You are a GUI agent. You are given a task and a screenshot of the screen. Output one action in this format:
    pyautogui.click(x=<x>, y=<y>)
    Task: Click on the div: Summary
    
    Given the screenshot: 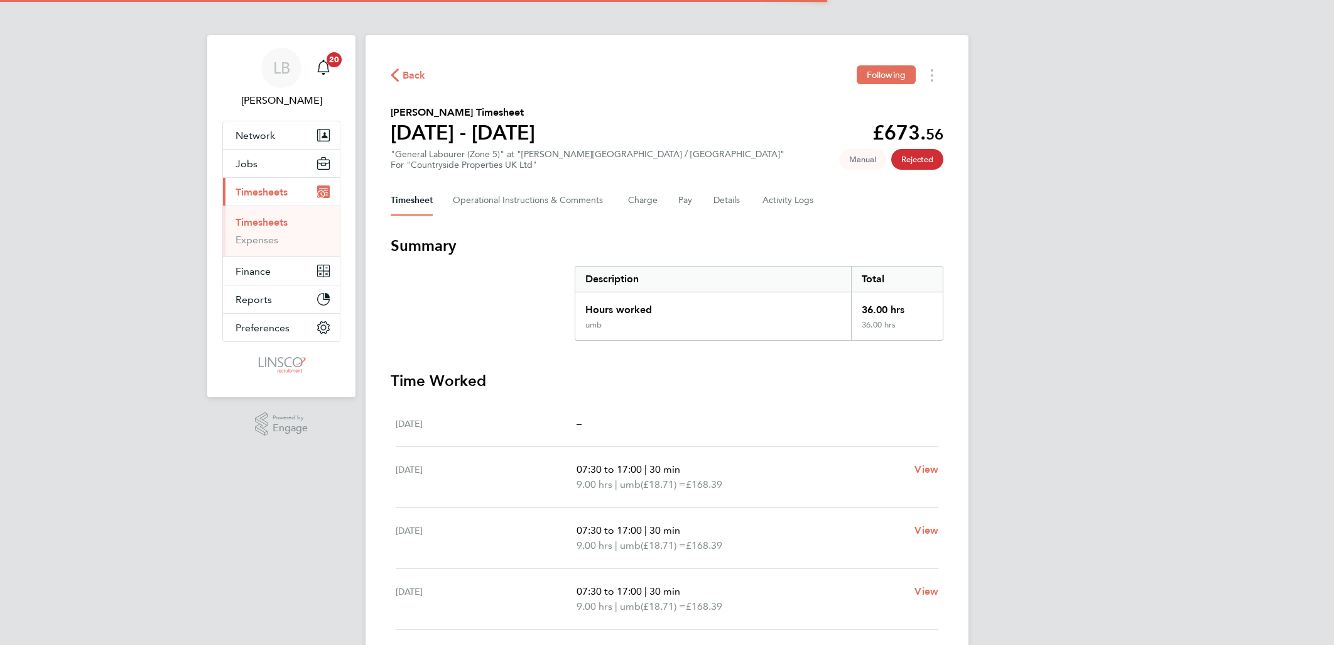 What is the action you would take?
    pyautogui.click(x=759, y=303)
    